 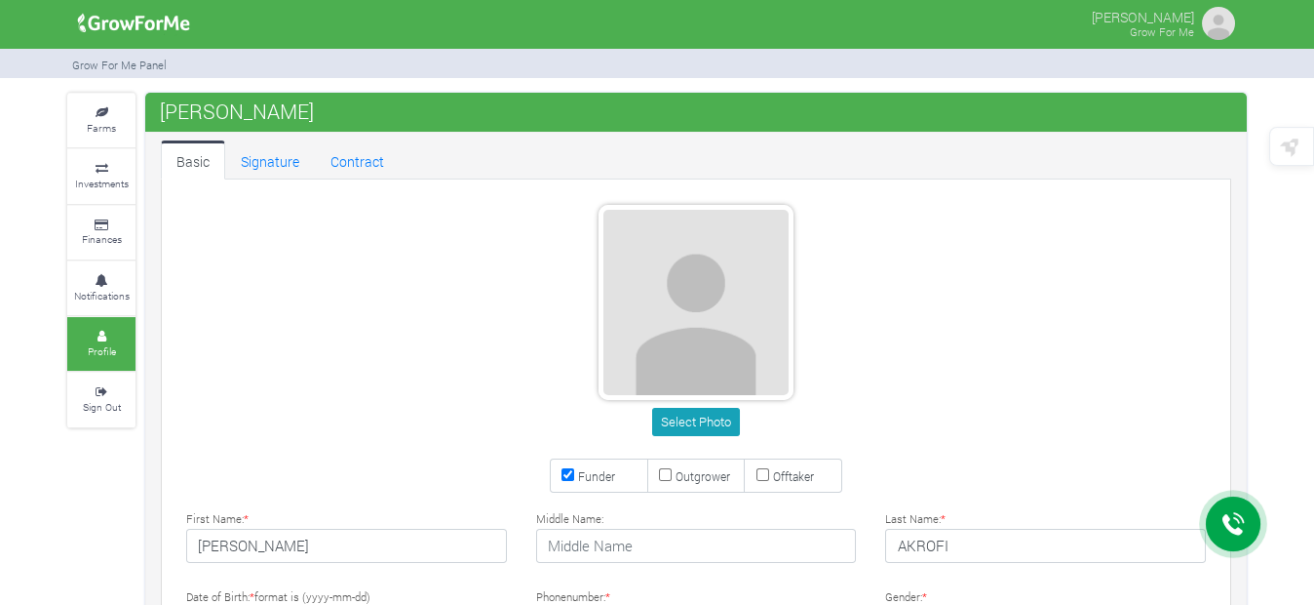 What do you see at coordinates (569, 519) in the screenshot?
I see `label: Middle Name:` at bounding box center [569, 519].